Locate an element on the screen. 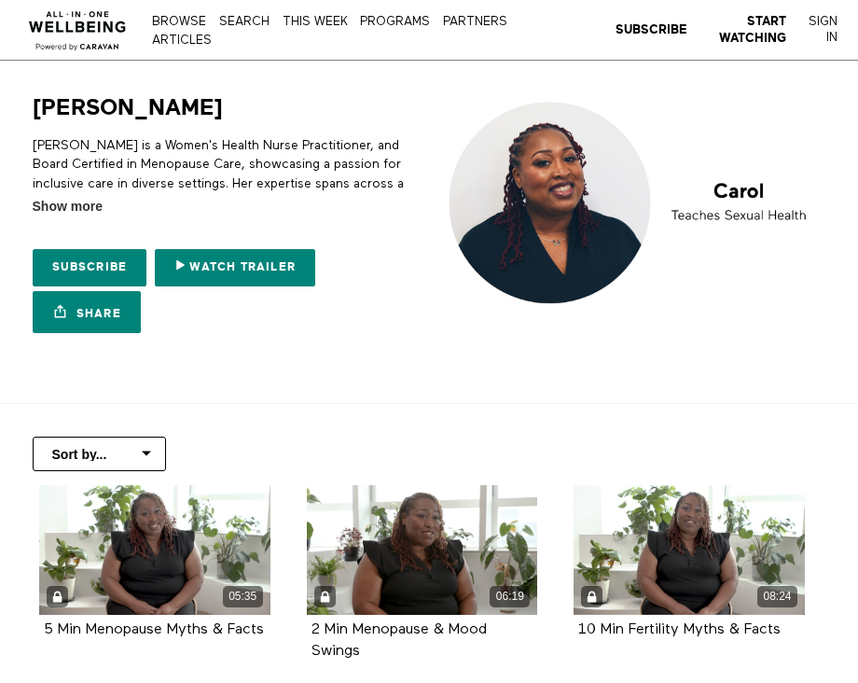 The image size is (858, 683). div: 06:19 is located at coordinates (509, 596).